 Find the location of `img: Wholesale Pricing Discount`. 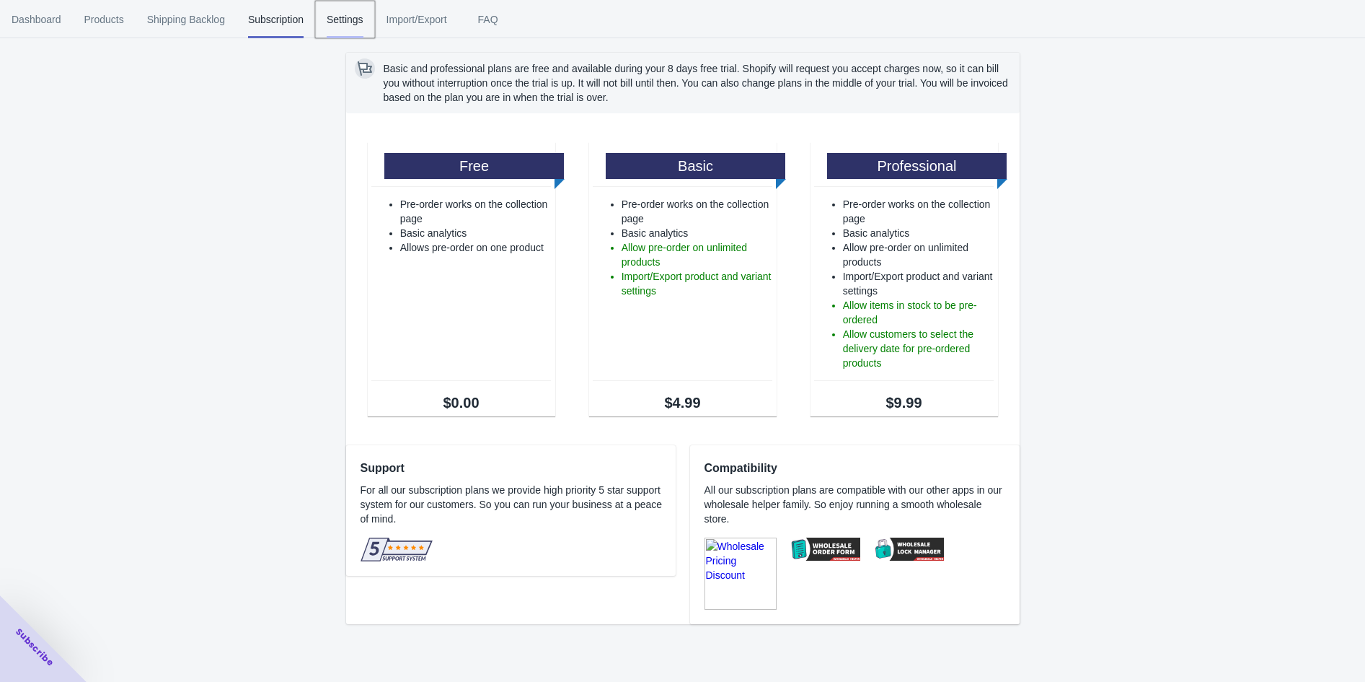

img: Wholesale Pricing Discount is located at coordinates (741, 573).